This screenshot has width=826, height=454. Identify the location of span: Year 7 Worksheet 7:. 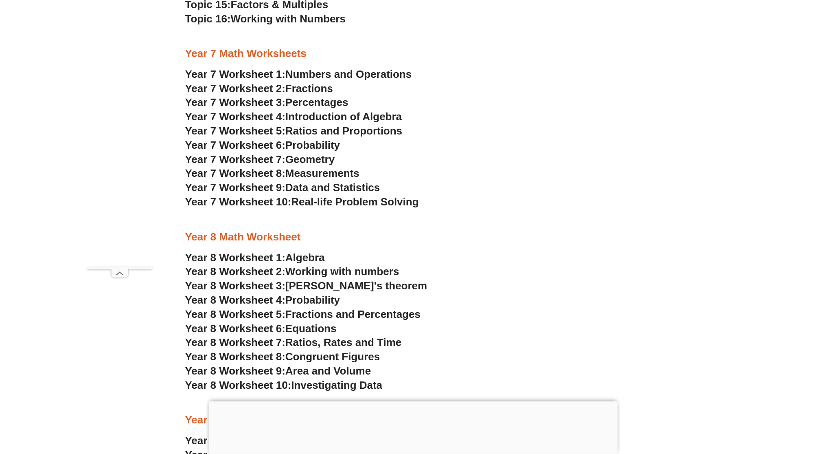
(235, 160).